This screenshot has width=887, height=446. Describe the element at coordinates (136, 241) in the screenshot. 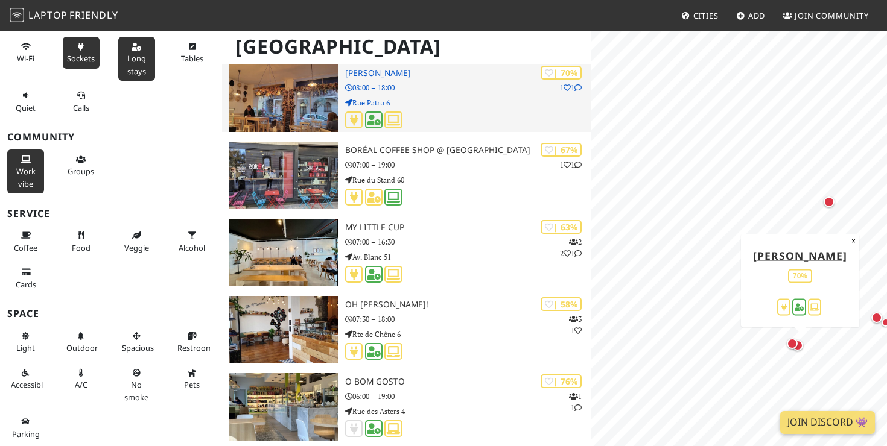

I see `button: Veggie` at that location.